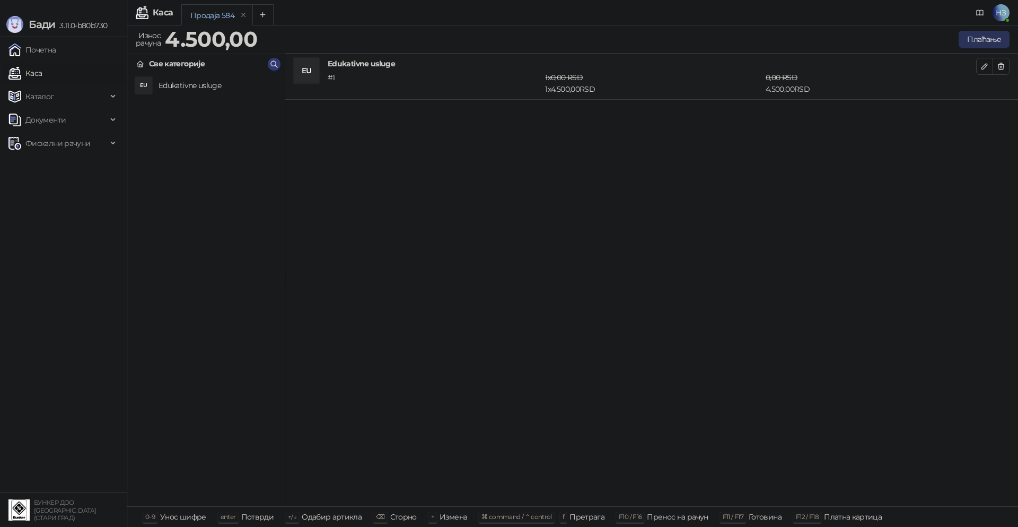 This screenshot has height=527, width=1018. I want to click on div: grid, so click(206, 290).